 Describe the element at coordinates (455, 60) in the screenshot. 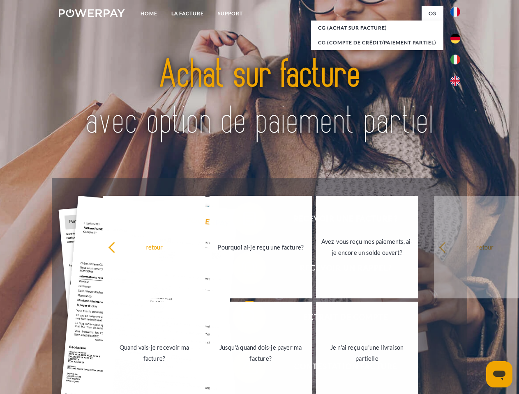

I see `img: it` at that location.